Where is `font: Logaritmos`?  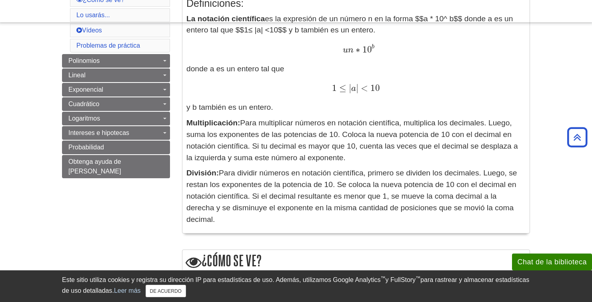
font: Logaritmos is located at coordinates (84, 118).